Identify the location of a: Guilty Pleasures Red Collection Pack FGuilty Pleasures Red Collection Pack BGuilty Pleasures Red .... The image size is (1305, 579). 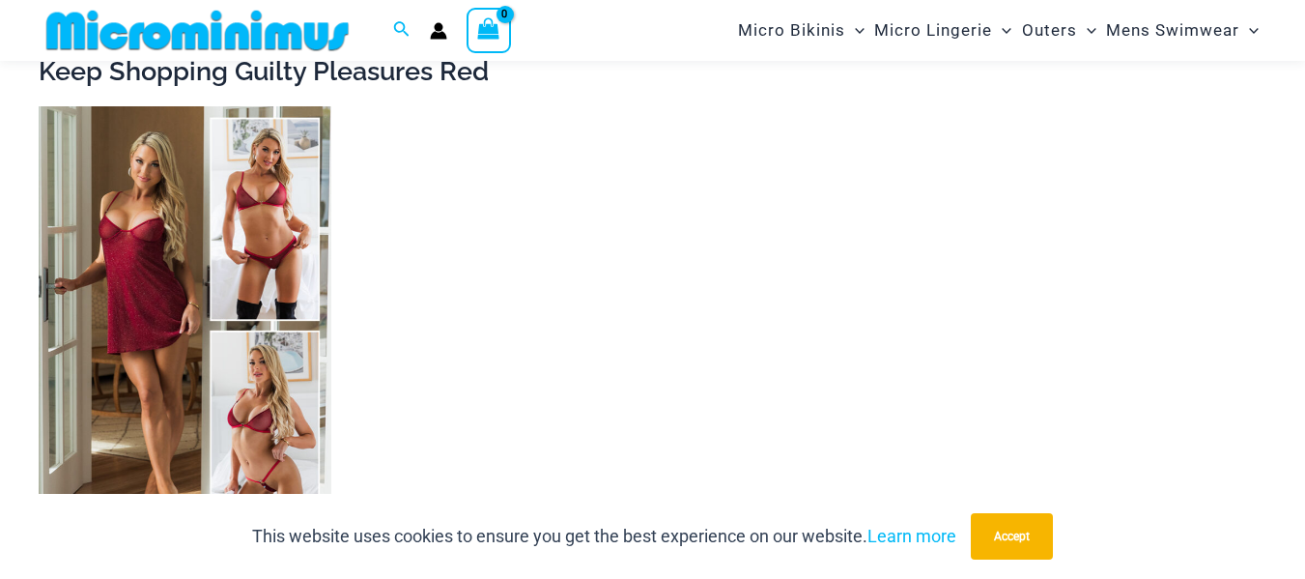
(185, 326).